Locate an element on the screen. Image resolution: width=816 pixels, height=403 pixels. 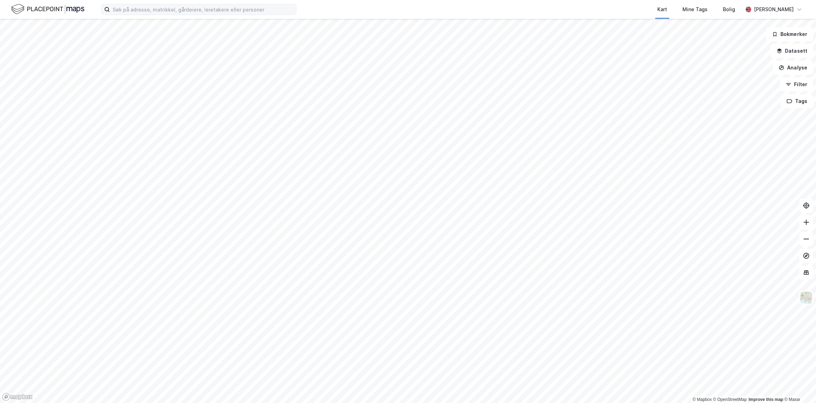
a: Mapbox is located at coordinates (702, 399).